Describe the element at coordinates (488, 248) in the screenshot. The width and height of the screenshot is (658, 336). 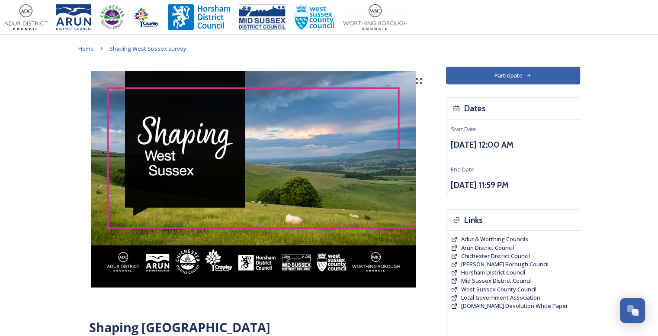
I see `span: Arun District Council` at that location.